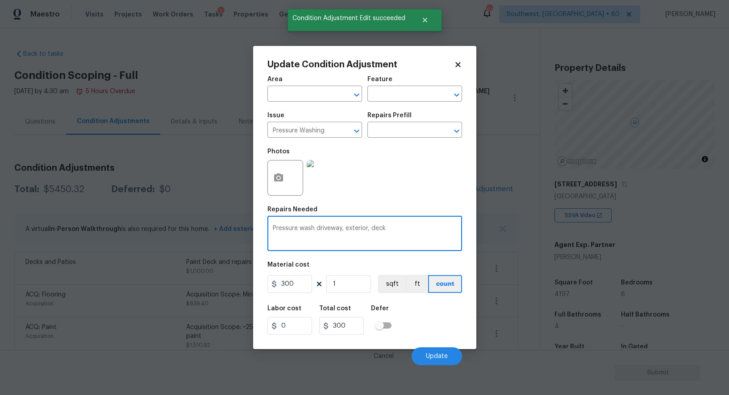 Image resolution: width=729 pixels, height=395 pixels. What do you see at coordinates (276, 116) in the screenshot?
I see `h5: Issue` at bounding box center [276, 116].